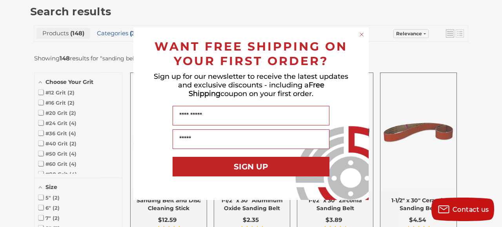 The width and height of the screenshot is (502, 227). I want to click on span: Contact us, so click(471, 210).